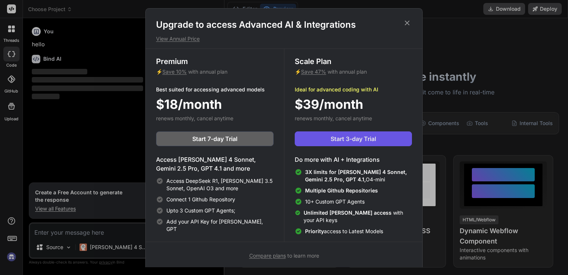 The height and width of the screenshot is (275, 568). Describe the element at coordinates (215, 139) in the screenshot. I see `span: Start 7-day Trial` at that location.